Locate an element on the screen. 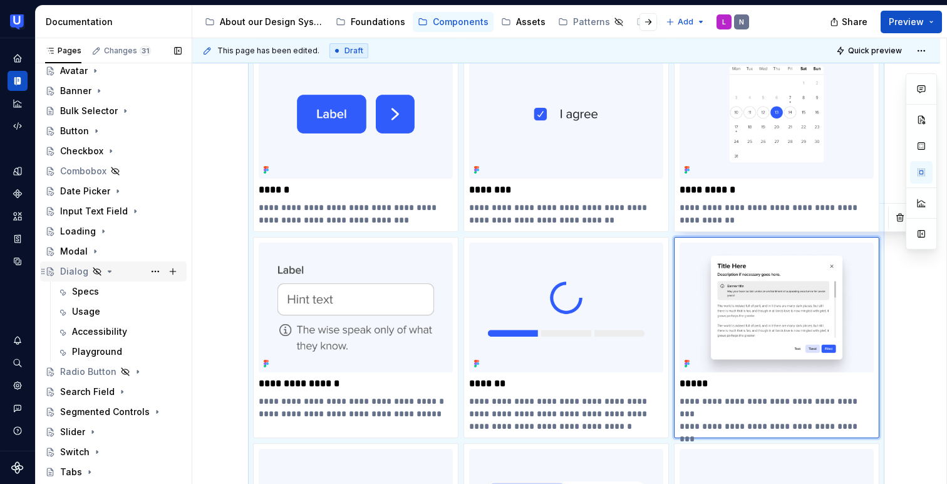 Image resolution: width=947 pixels, height=484 pixels. div: N is located at coordinates (742, 22).